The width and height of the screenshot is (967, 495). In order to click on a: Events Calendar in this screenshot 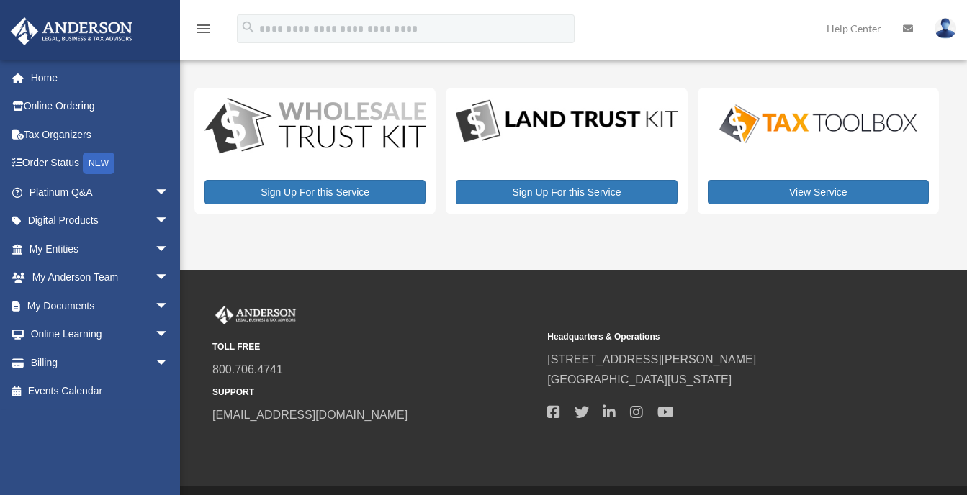, I will do `click(100, 392)`.